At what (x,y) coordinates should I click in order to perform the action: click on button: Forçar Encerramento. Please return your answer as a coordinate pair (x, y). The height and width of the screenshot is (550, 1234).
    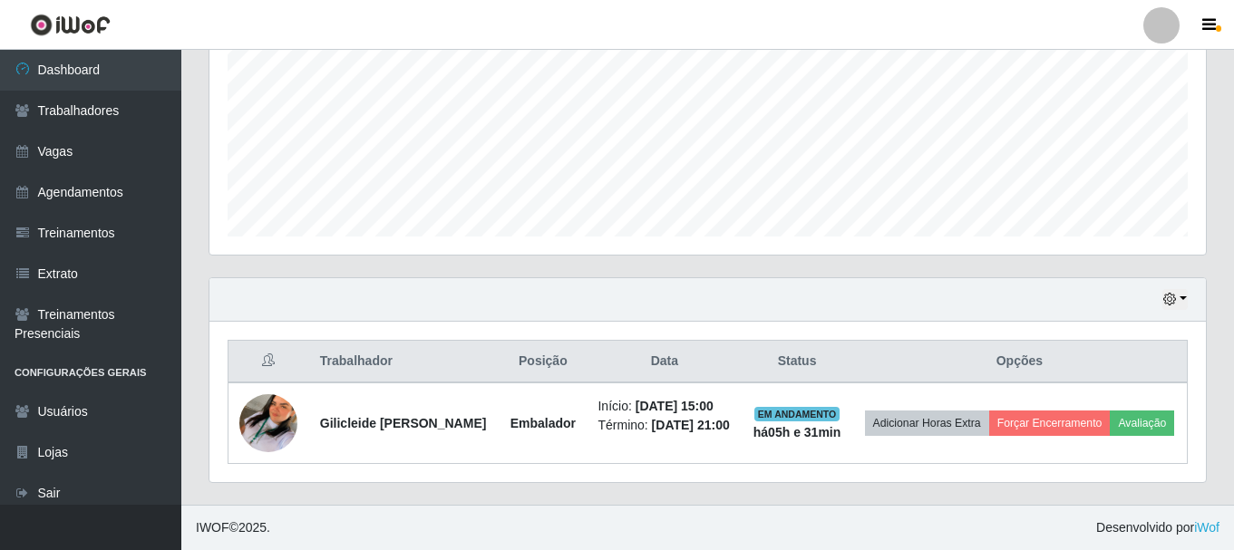
    Looking at the image, I should click on (1050, 423).